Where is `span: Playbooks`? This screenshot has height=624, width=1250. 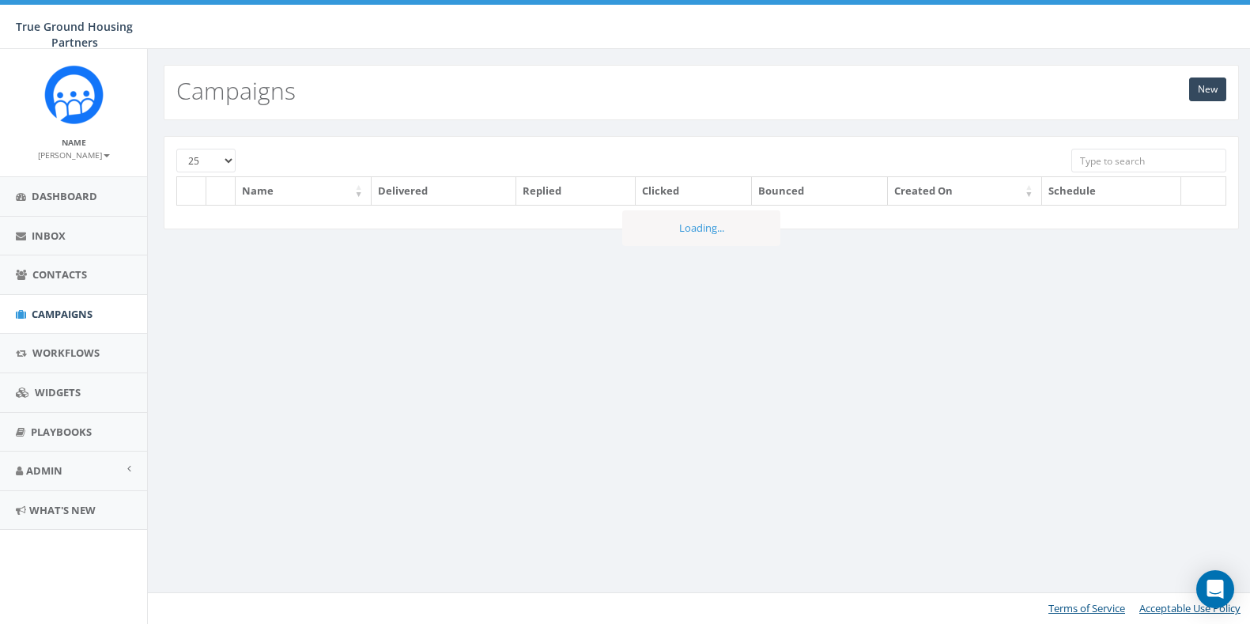 span: Playbooks is located at coordinates (61, 432).